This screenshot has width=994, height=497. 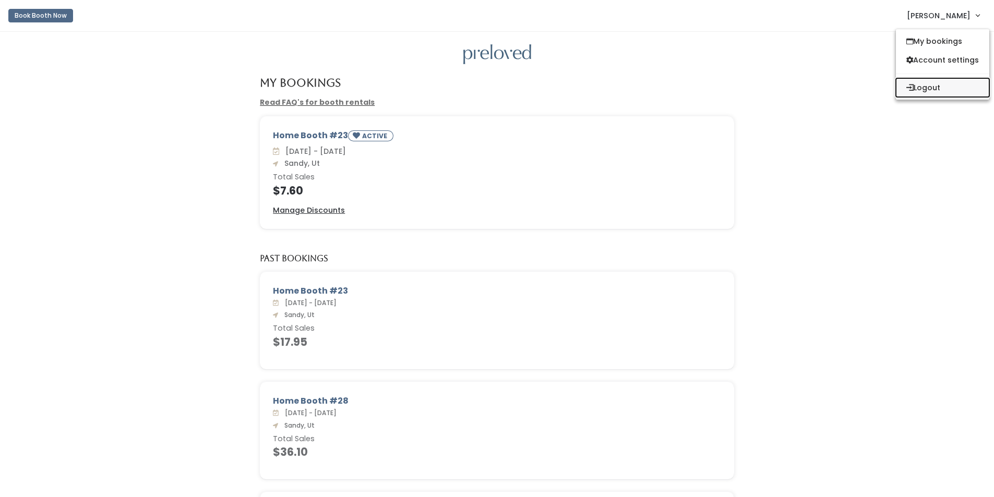 I want to click on h5: Past Bookings, so click(x=294, y=259).